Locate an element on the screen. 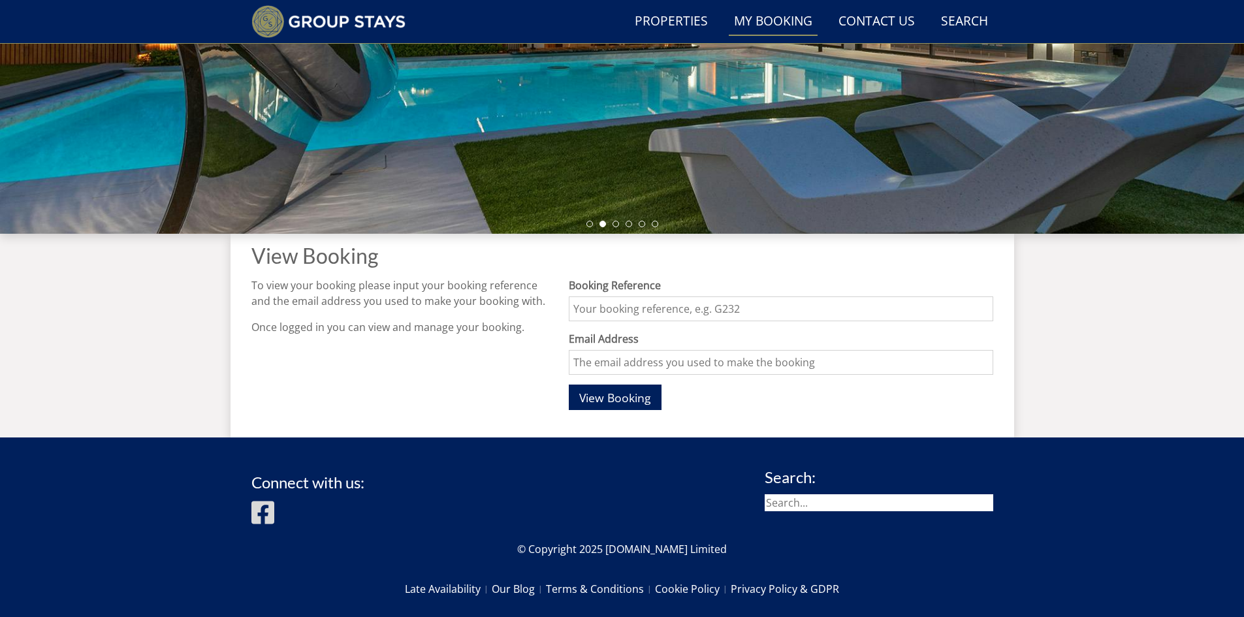  p: To view your booking please input your booking reference and the email address you used to make y... is located at coordinates (400, 293).